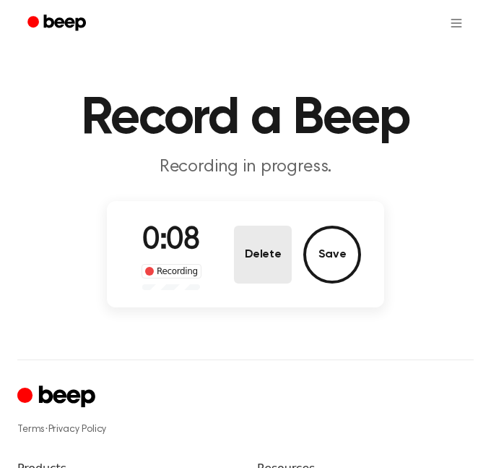 Image resolution: width=491 pixels, height=468 pixels. Describe the element at coordinates (246, 119) in the screenshot. I see `h1: Record a Beep` at that location.